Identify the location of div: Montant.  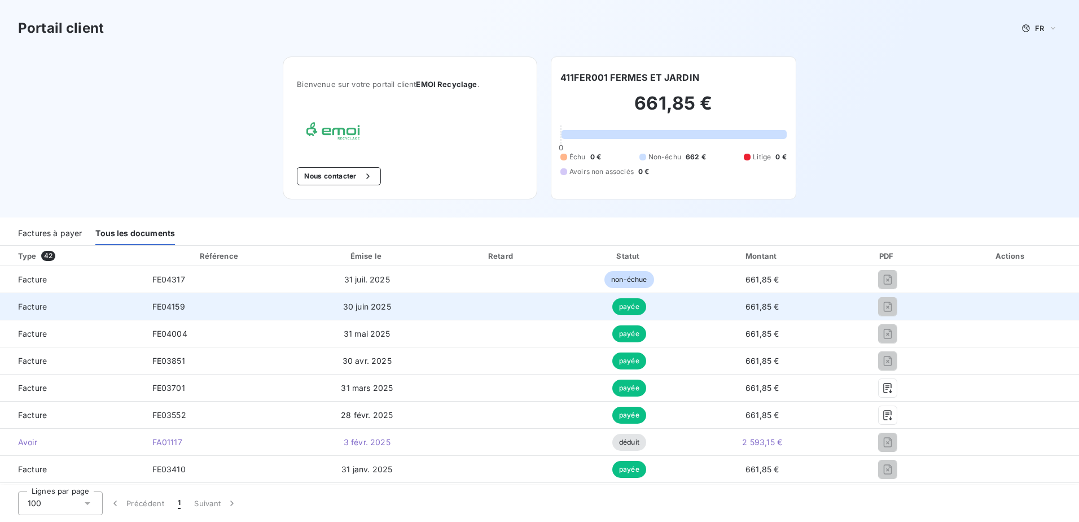
(762, 256).